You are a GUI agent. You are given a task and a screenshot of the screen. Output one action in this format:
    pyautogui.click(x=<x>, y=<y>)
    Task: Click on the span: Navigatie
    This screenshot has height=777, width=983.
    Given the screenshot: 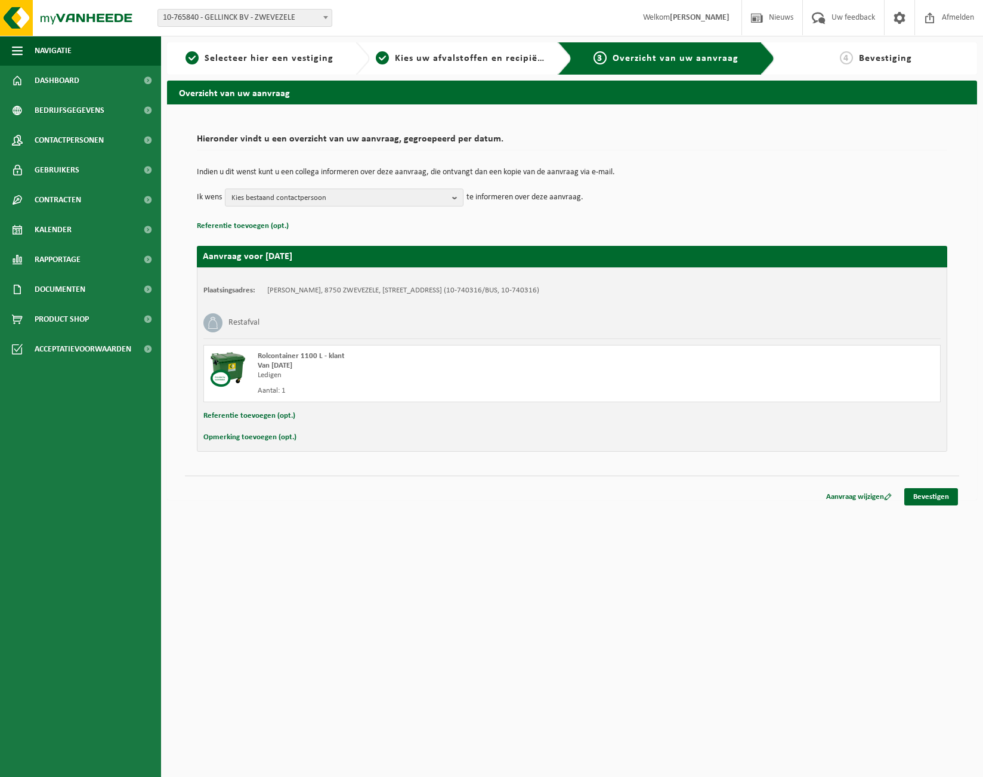 What is the action you would take?
    pyautogui.click(x=53, y=51)
    